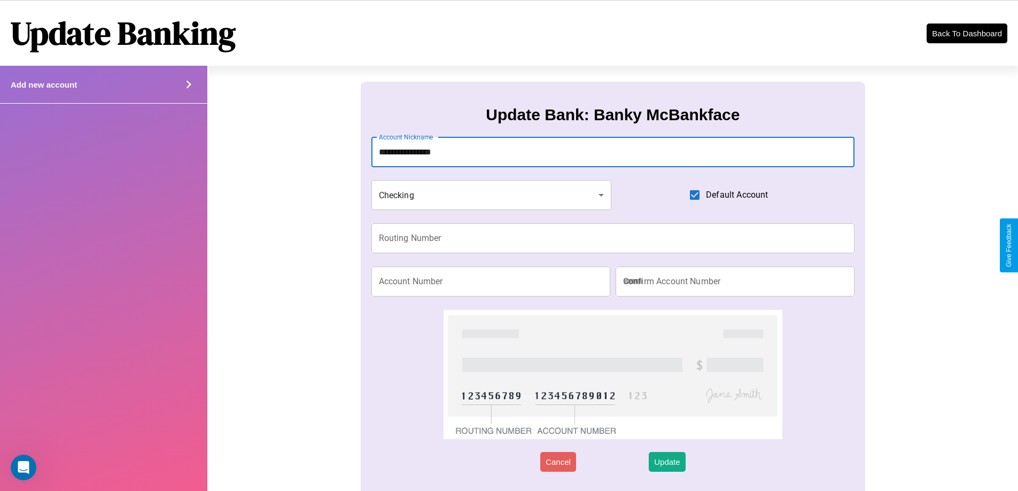 Image resolution: width=1018 pixels, height=491 pixels. Describe the element at coordinates (44, 84) in the screenshot. I see `h4: Add new account` at that location.